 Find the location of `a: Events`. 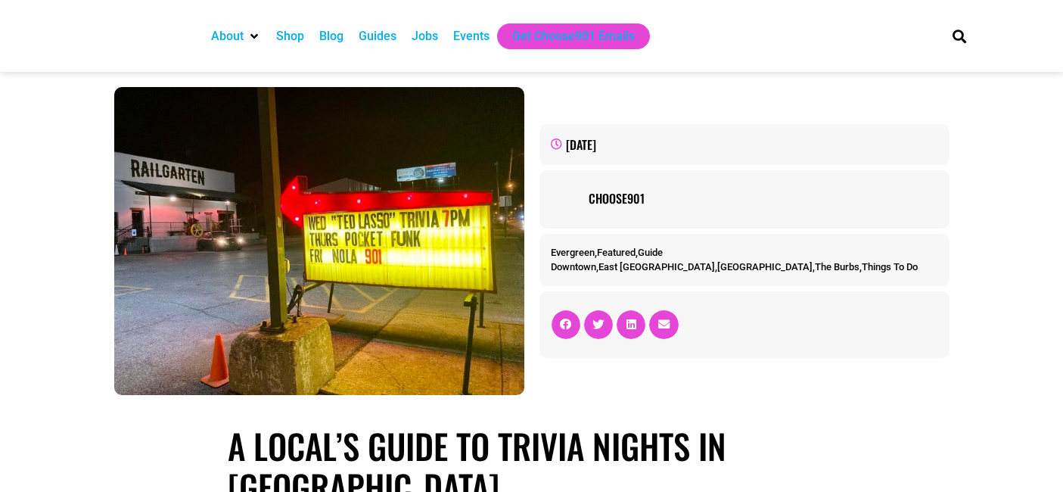

a: Events is located at coordinates (471, 36).